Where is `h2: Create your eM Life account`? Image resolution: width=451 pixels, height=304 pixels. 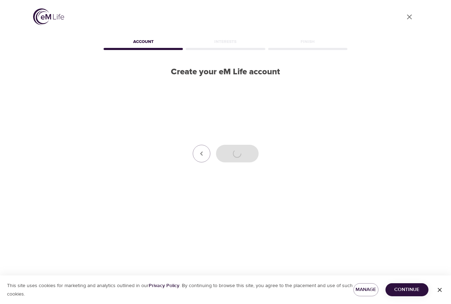 h2: Create your eM Life account is located at coordinates (226, 72).